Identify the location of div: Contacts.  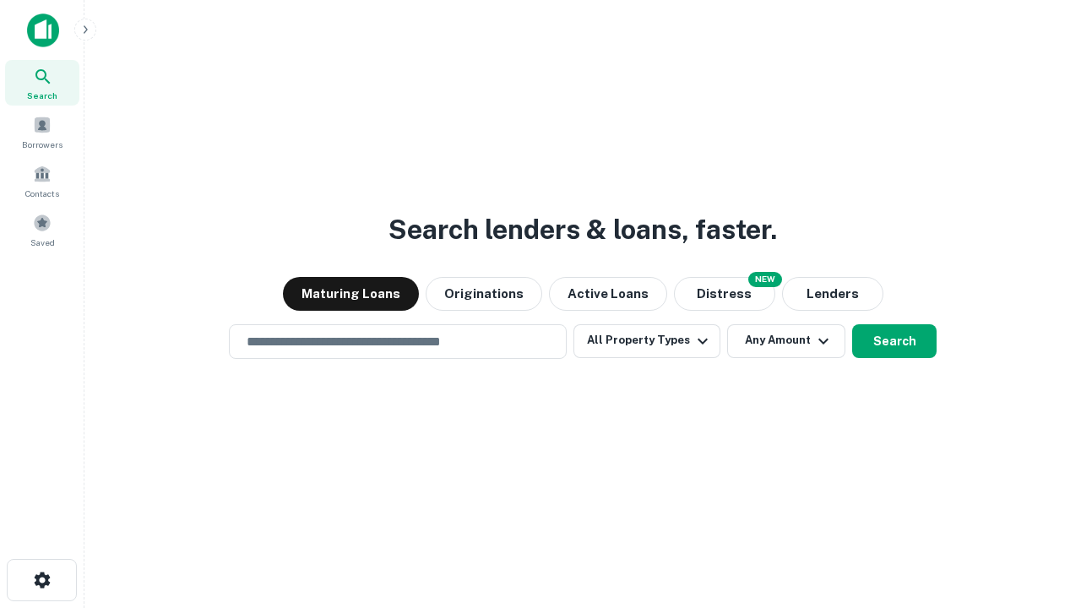
(42, 181).